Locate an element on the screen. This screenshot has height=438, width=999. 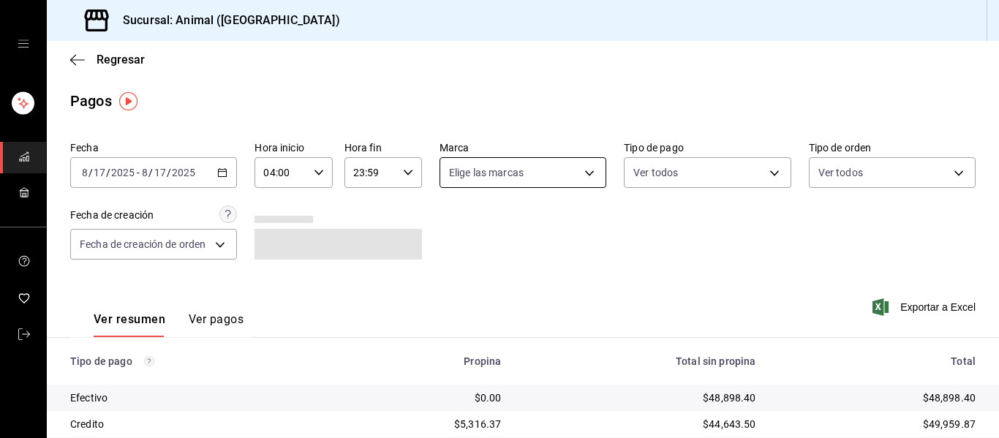
button: Exportar a Excel is located at coordinates (925, 307).